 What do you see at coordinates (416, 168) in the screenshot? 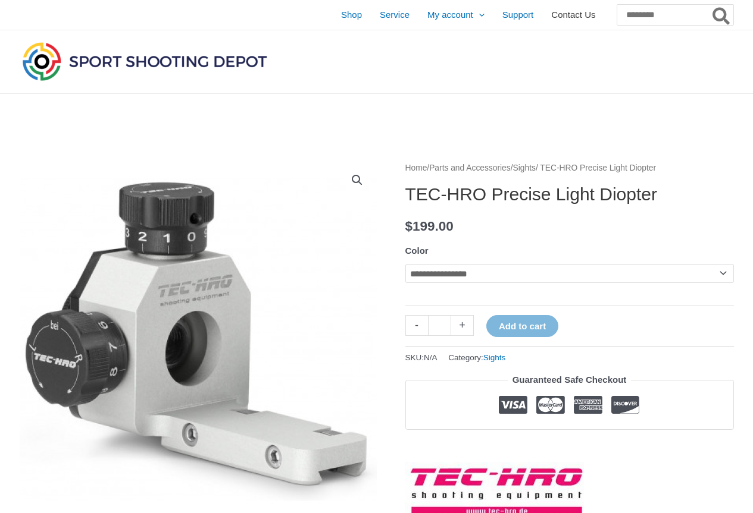
I see `a: Home` at bounding box center [416, 168].